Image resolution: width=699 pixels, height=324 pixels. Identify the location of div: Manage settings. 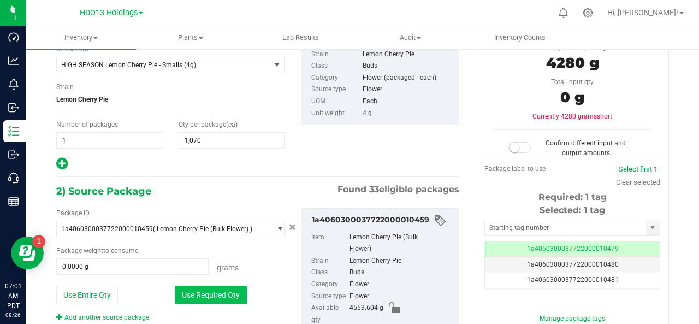
(587, 13).